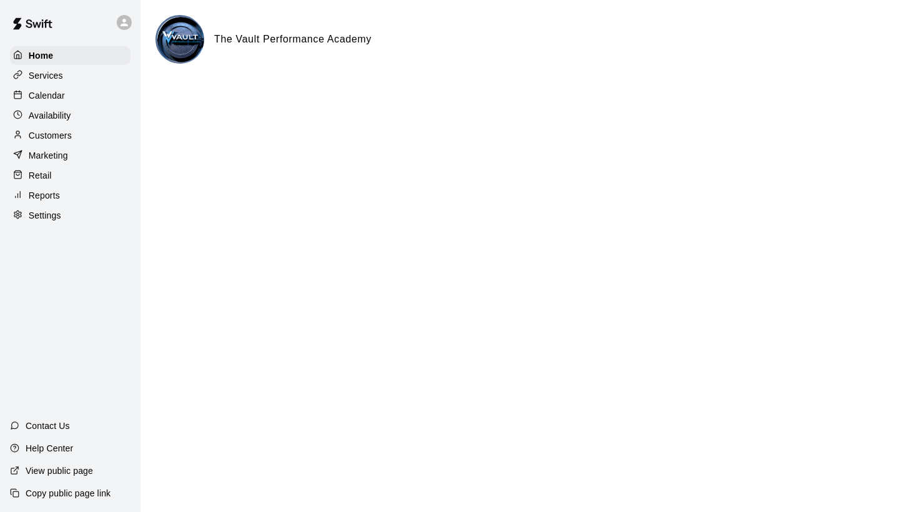 Image resolution: width=899 pixels, height=512 pixels. What do you see at coordinates (59, 471) in the screenshot?
I see `p: View public page` at bounding box center [59, 471].